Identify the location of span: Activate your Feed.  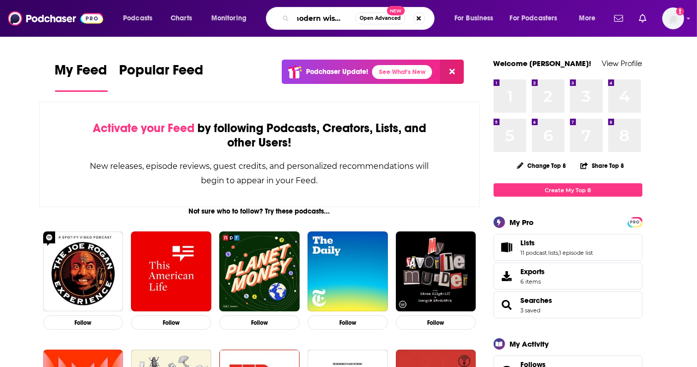
(143, 128).